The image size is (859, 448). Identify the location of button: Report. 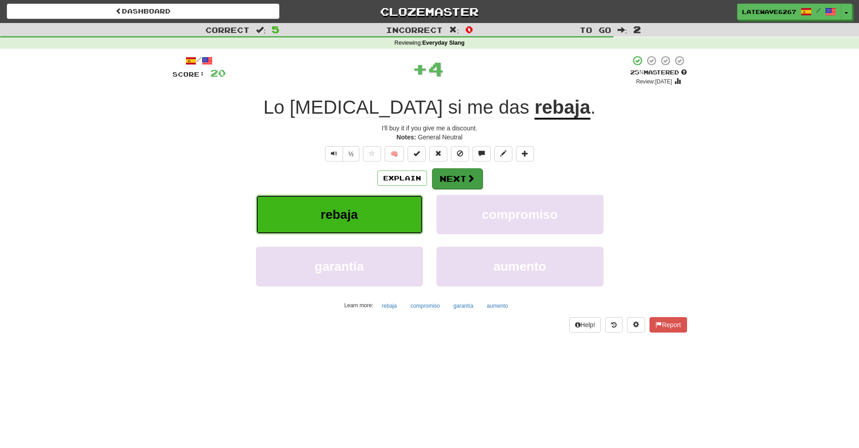
(668, 325).